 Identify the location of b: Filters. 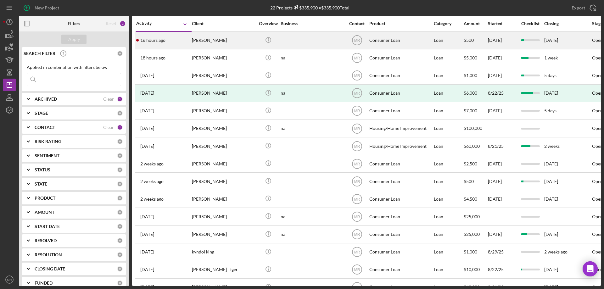
(74, 24).